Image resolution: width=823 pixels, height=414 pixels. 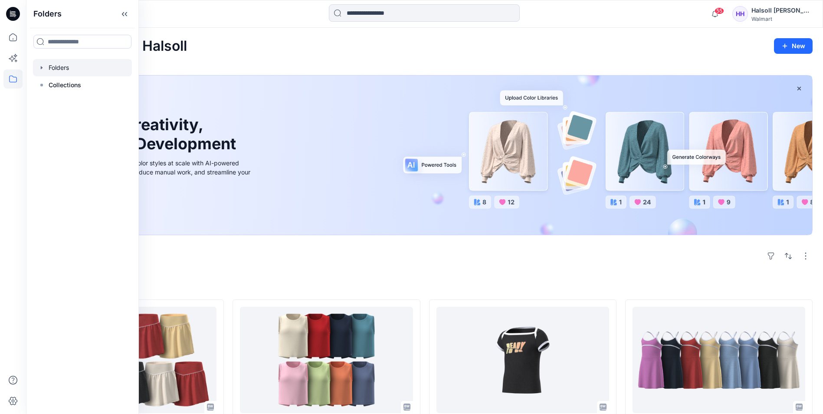 What do you see at coordinates (65, 85) in the screenshot?
I see `p: Collections` at bounding box center [65, 85].